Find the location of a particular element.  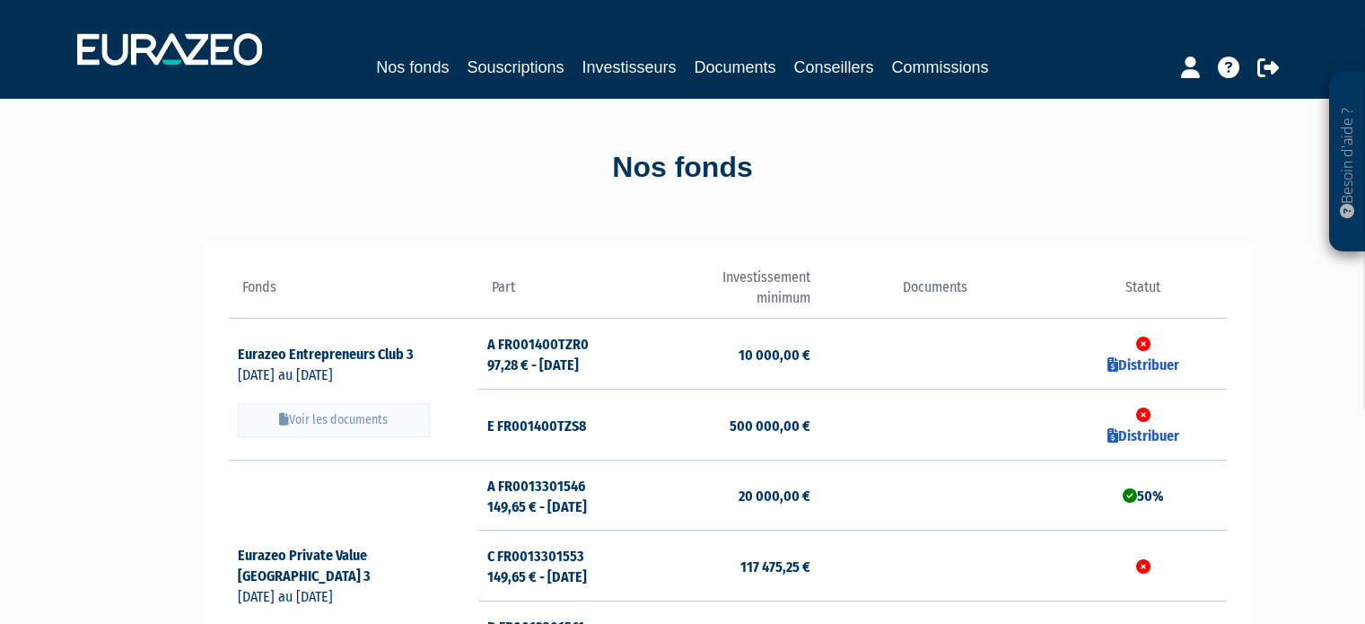

th: Investissement minimum is located at coordinates (727, 293).